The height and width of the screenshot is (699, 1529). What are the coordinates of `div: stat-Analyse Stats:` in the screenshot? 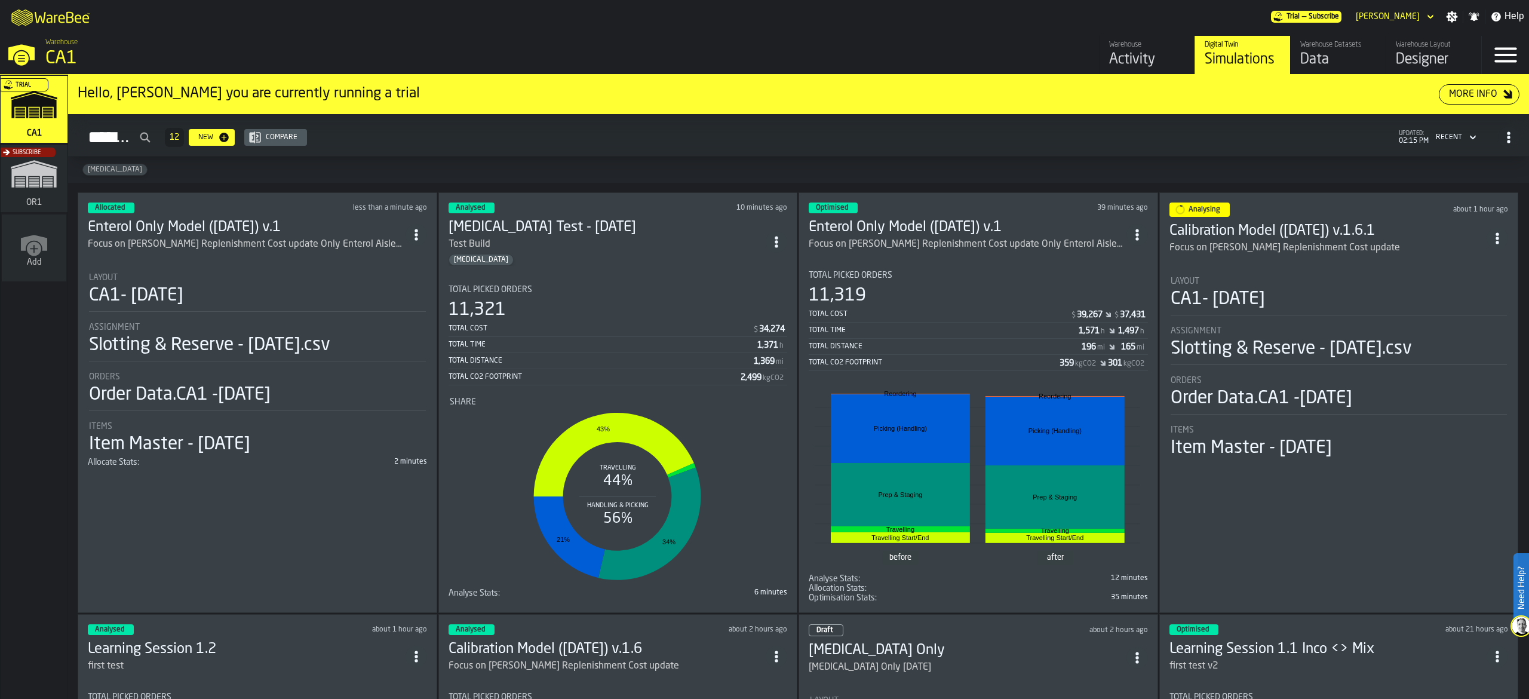 It's located at (978, 579).